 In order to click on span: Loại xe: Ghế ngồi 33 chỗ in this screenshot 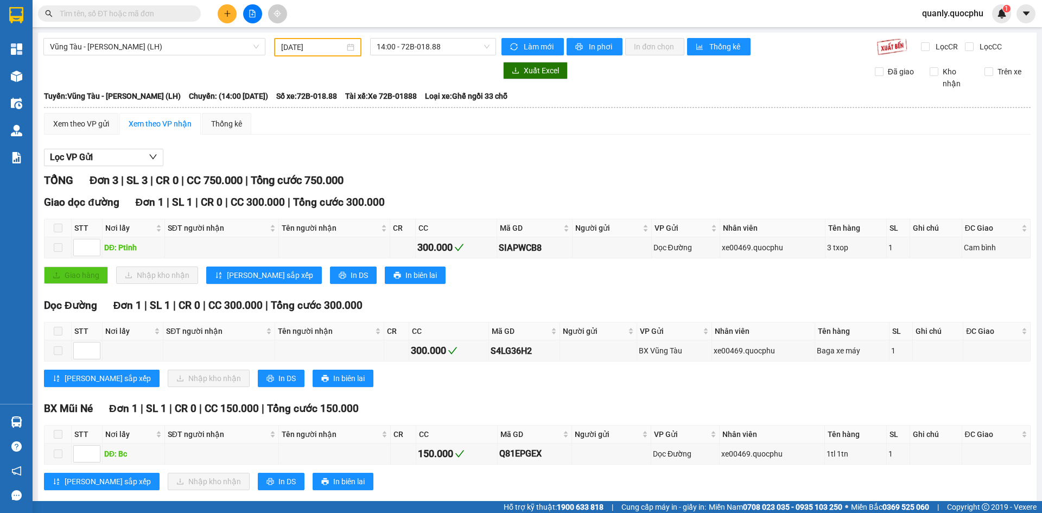, I will do `click(466, 96)`.